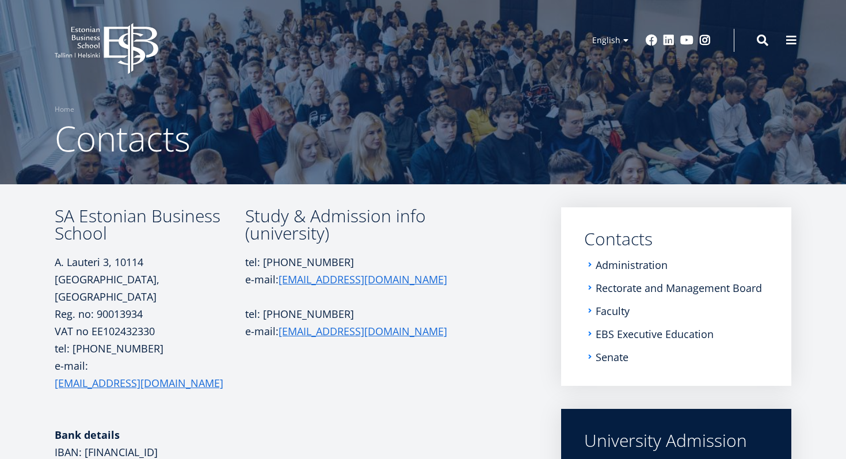 This screenshot has height=459, width=846. What do you see at coordinates (651, 40) in the screenshot?
I see `a: Facebook` at bounding box center [651, 40].